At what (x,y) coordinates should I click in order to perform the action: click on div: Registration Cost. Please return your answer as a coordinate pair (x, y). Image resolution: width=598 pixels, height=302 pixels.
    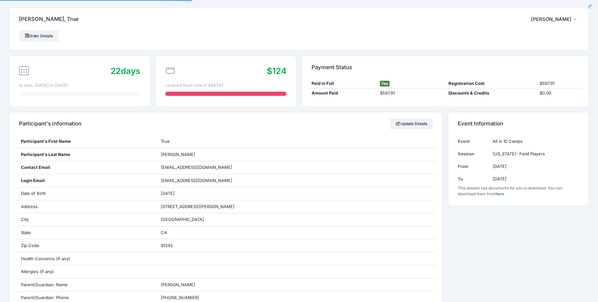
    Looking at the image, I should click on (491, 84).